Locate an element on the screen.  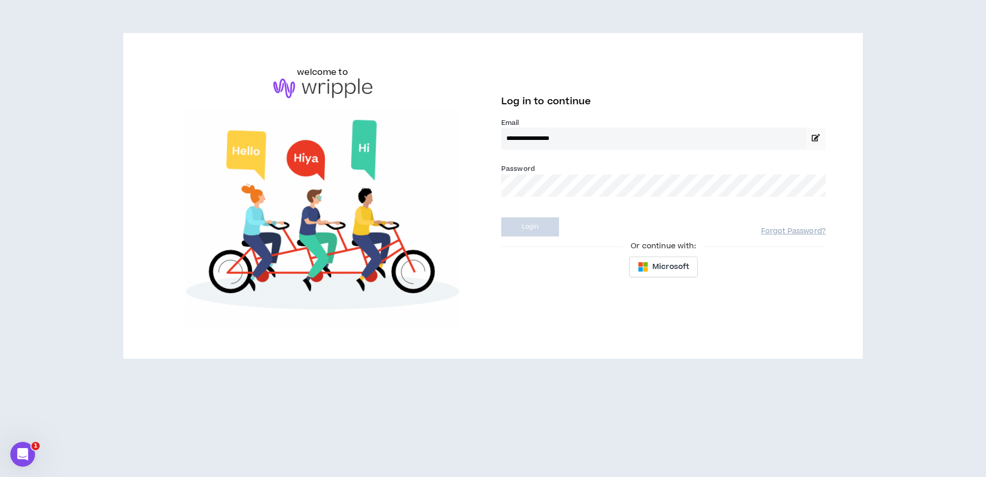
span: Microsoft is located at coordinates (671, 267).